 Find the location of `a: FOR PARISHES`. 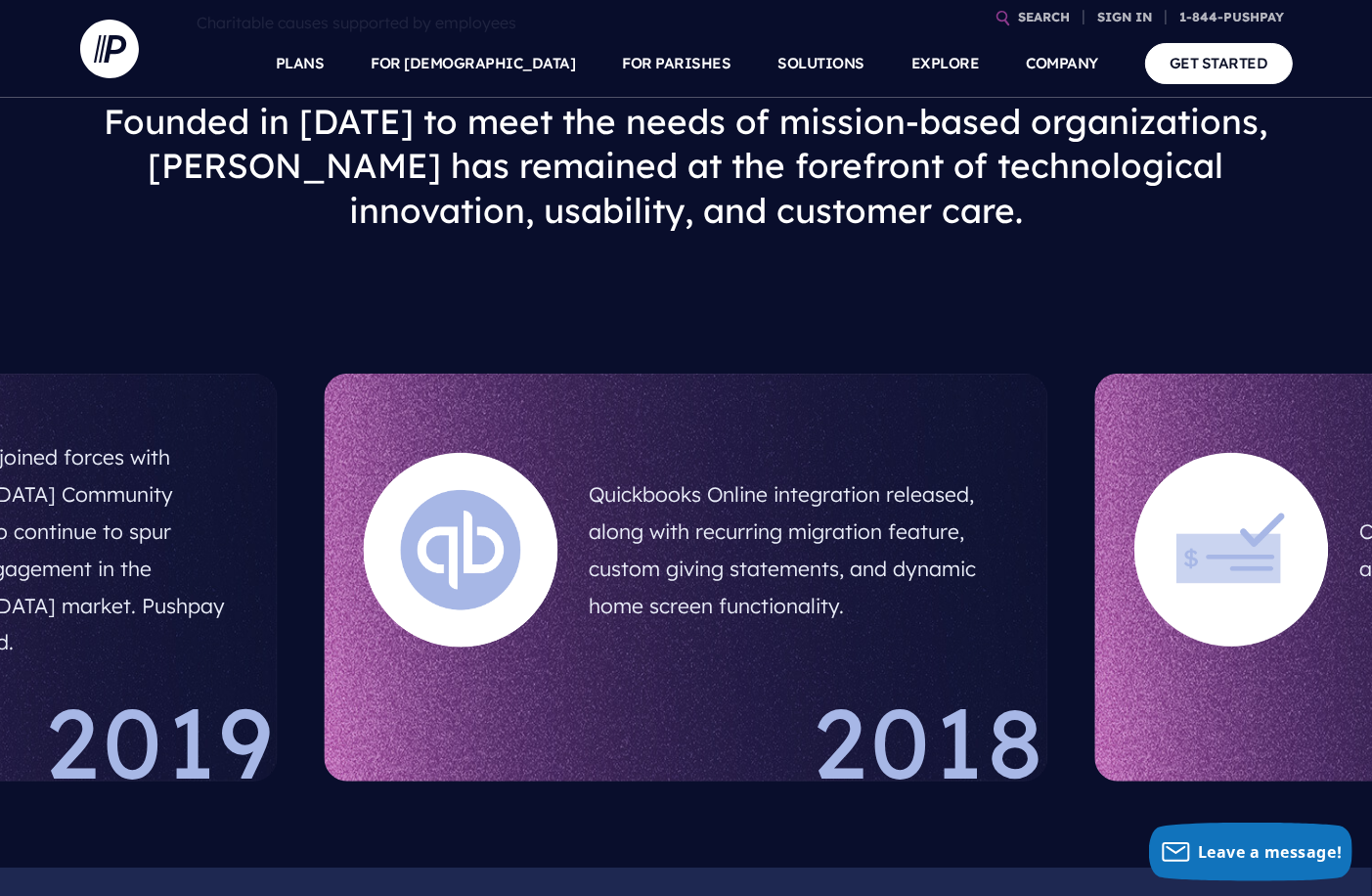

a: FOR PARISHES is located at coordinates (677, 64).